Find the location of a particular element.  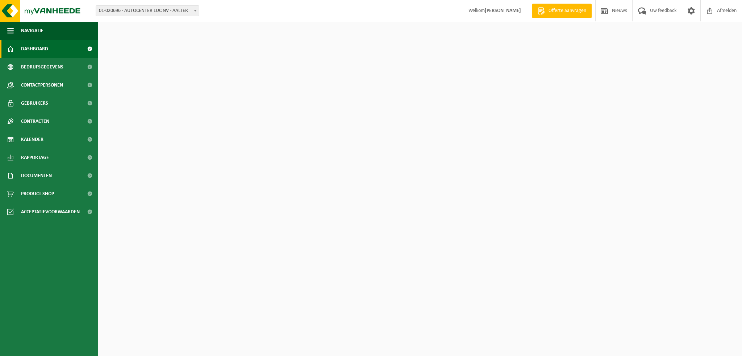

span: Offerte aanvragen is located at coordinates (567, 11).